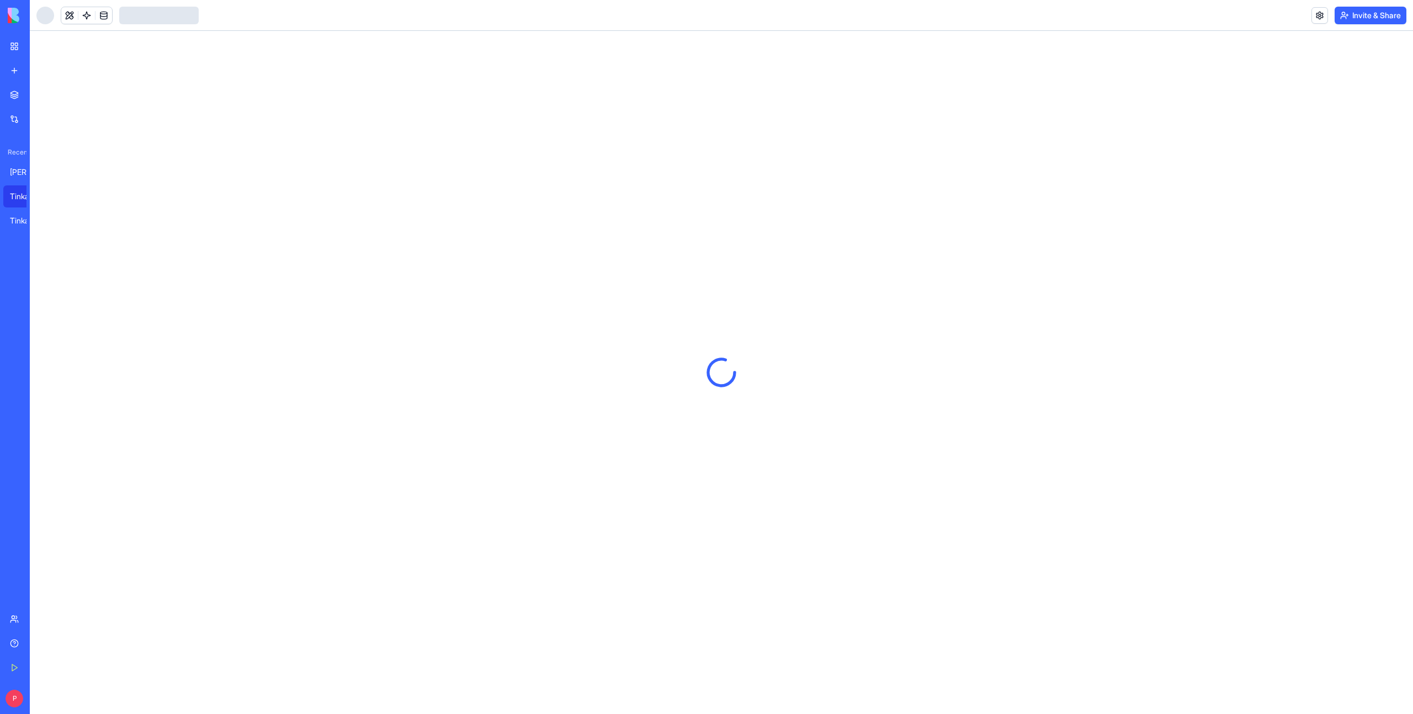 This screenshot has width=1413, height=714. I want to click on div: Tinkatop Console, so click(25, 196).